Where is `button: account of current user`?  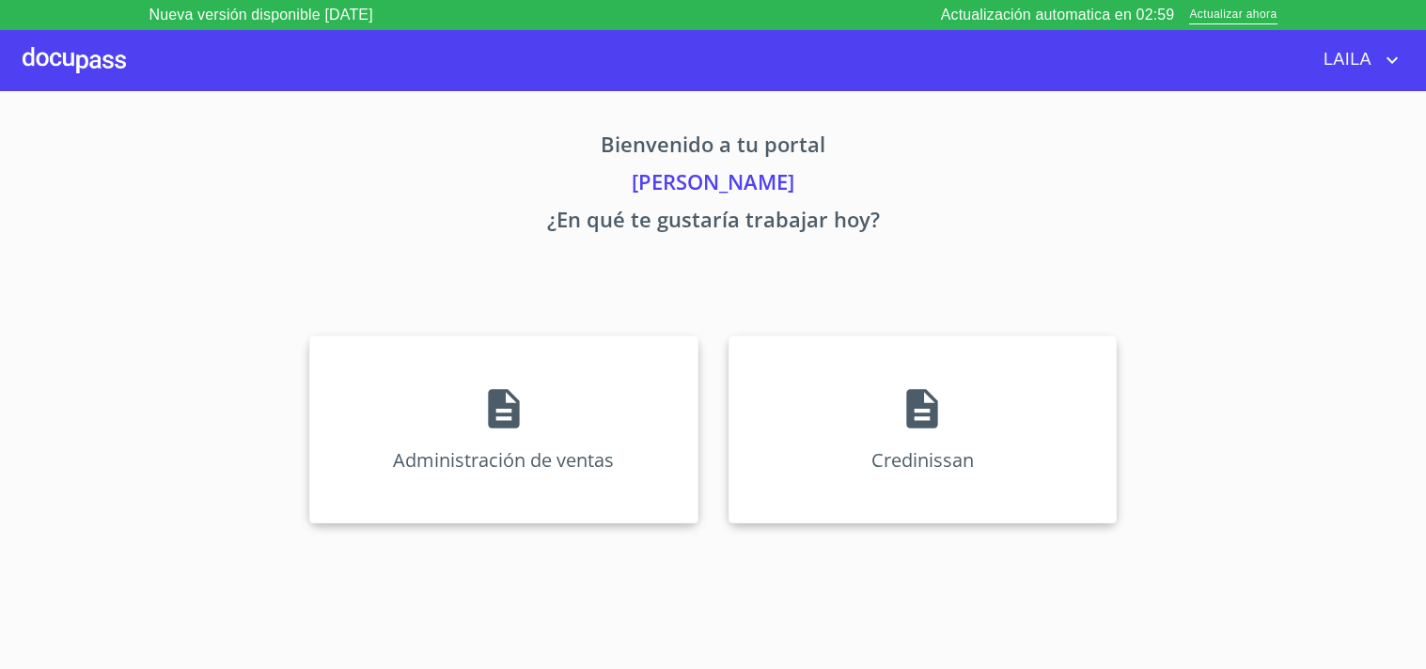 button: account of current user is located at coordinates (1356, 60).